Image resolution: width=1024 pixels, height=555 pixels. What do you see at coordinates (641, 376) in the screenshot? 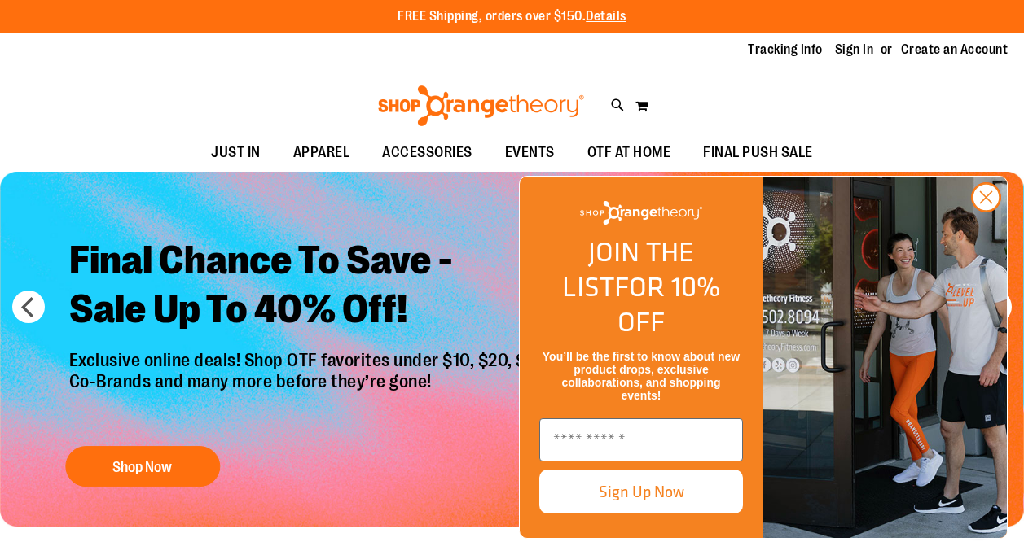
I see `span: You’ll be the first to know about new product drops, exclusive collaborations, and shopping events!` at bounding box center [641, 376].